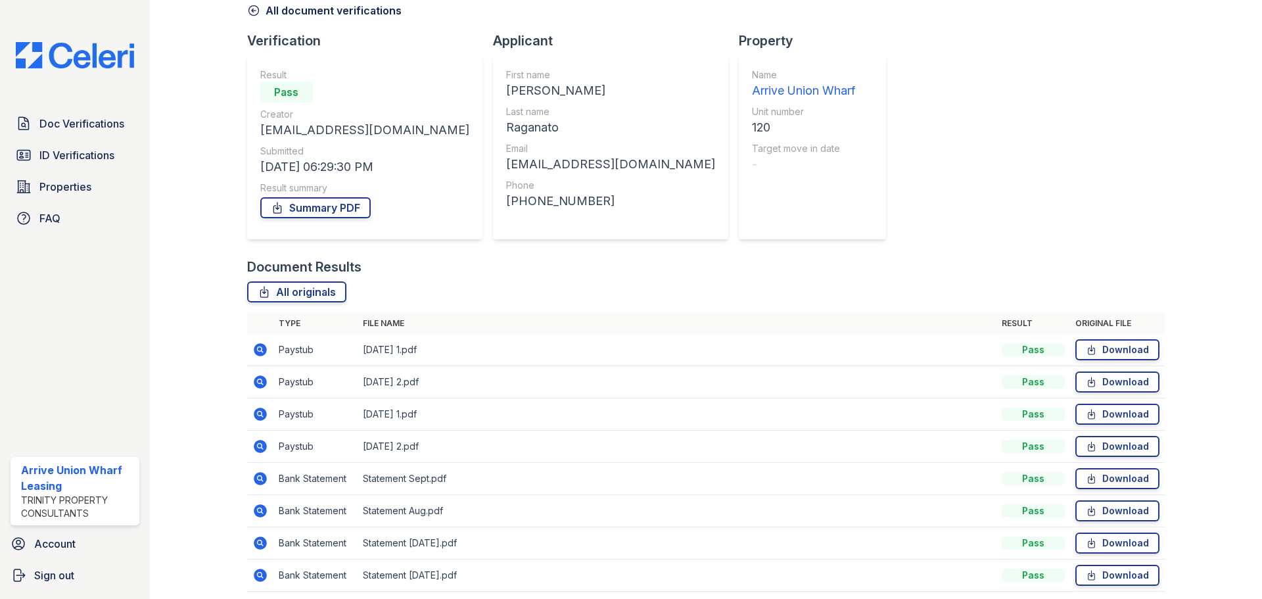  What do you see at coordinates (677, 478) in the screenshot?
I see `td: Statement Sept.pdf` at bounding box center [677, 478].